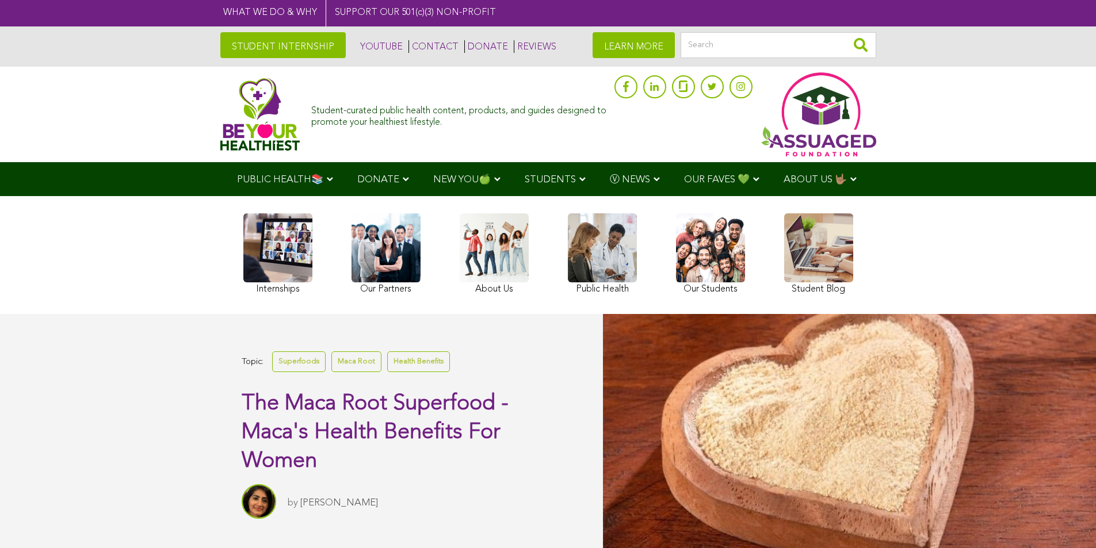  What do you see at coordinates (717, 179) in the screenshot?
I see `span: OUR FAVES 💚` at bounding box center [717, 179].